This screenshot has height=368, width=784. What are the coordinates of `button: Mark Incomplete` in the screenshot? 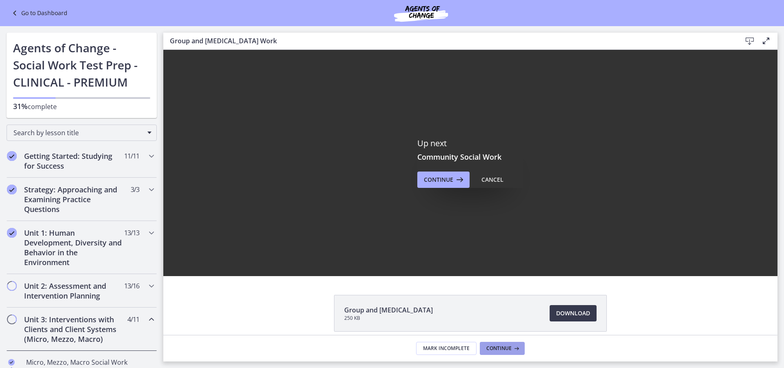 It's located at (446, 348).